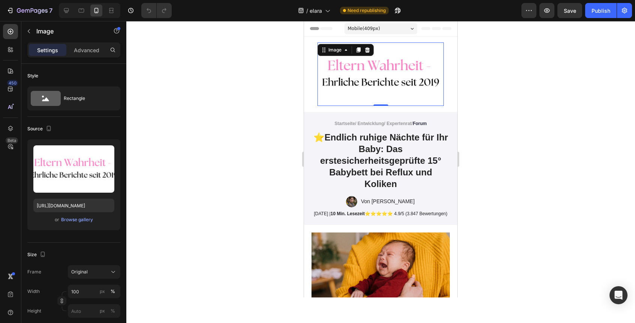  Describe the element at coordinates (48, 50) in the screenshot. I see `p: Settings` at that location.